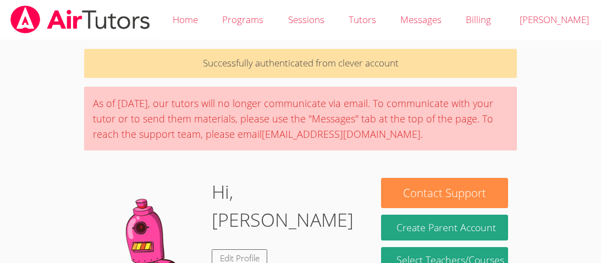 This screenshot has height=263, width=601. What do you see at coordinates (300, 63) in the screenshot?
I see `p: Successfully authenticated from clever account` at bounding box center [300, 63].